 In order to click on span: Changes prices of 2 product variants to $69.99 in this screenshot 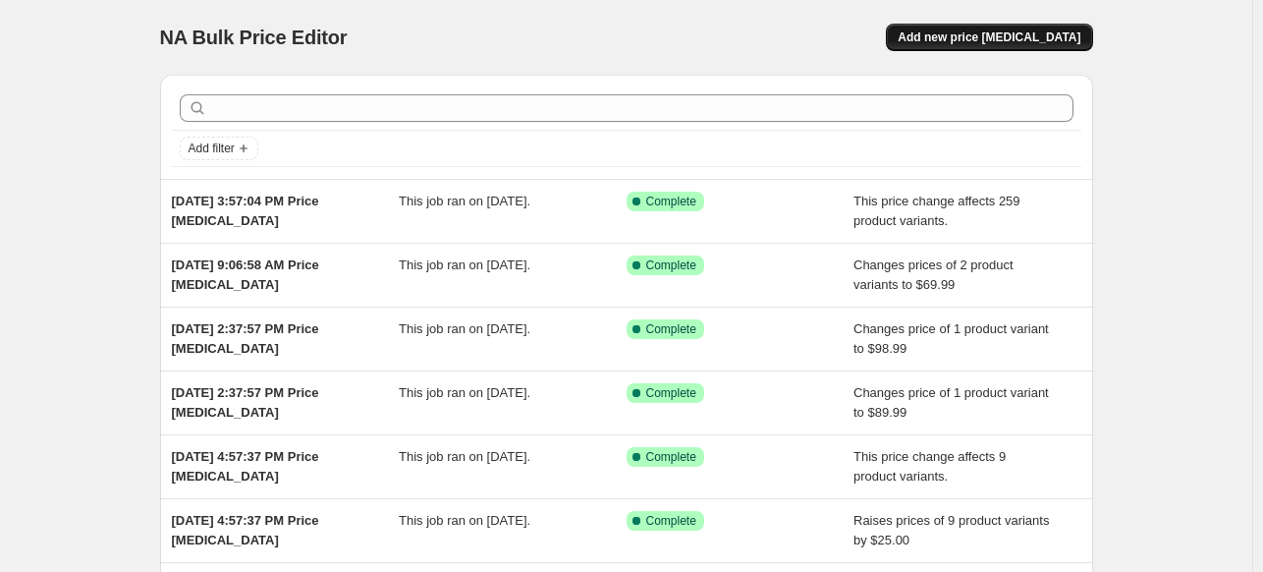, I will do `click(933, 274)`.